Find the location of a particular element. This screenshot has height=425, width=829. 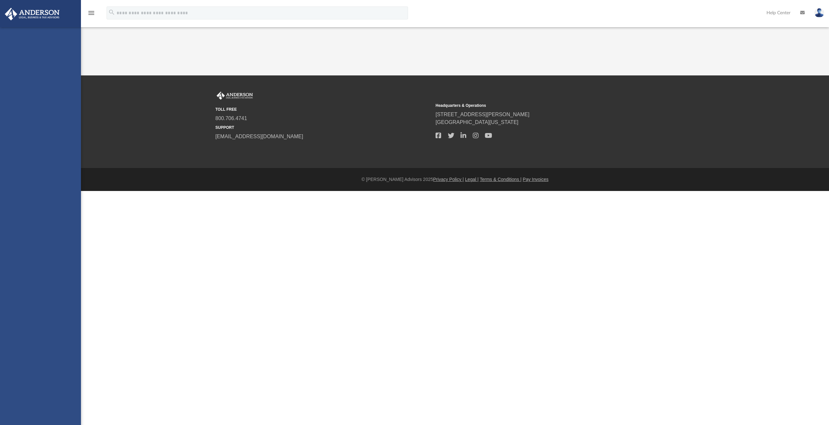

small: Headquarters & Operations is located at coordinates (544, 106).